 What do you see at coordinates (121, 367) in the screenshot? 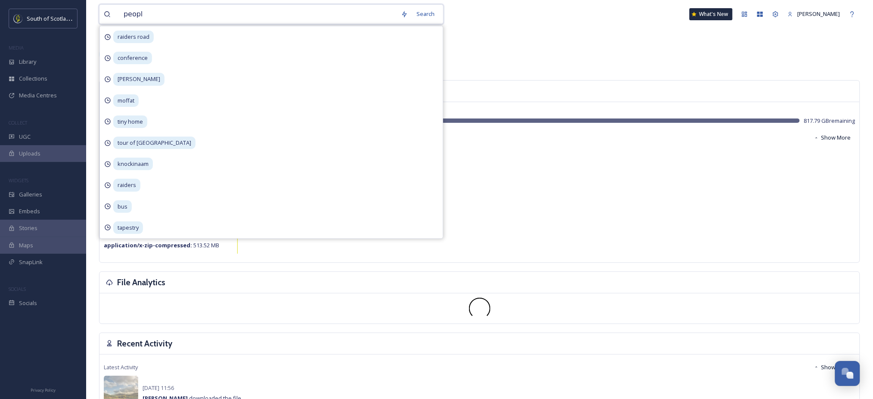
I see `span: Latest Activity` at bounding box center [121, 367].